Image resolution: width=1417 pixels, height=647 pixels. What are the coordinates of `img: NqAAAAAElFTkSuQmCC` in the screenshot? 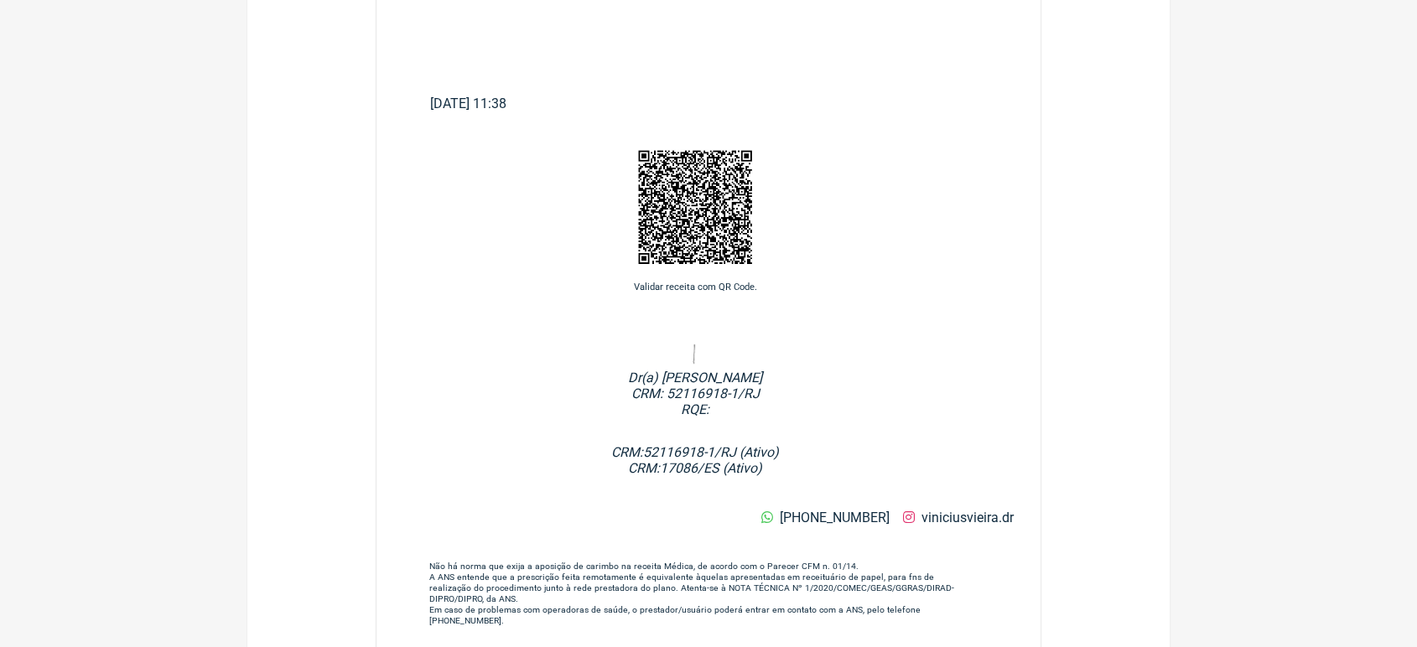 It's located at (695, 207).